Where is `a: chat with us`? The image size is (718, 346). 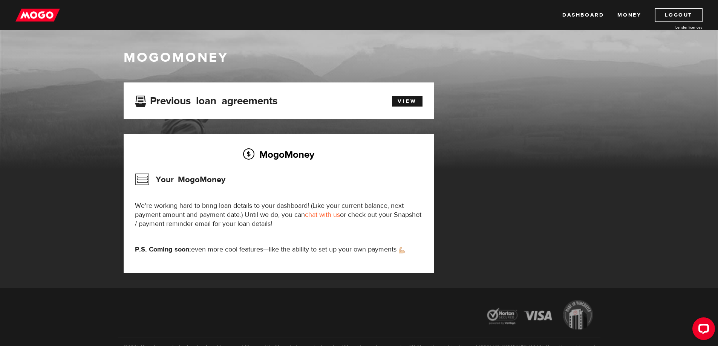 a: chat with us is located at coordinates (322, 215).